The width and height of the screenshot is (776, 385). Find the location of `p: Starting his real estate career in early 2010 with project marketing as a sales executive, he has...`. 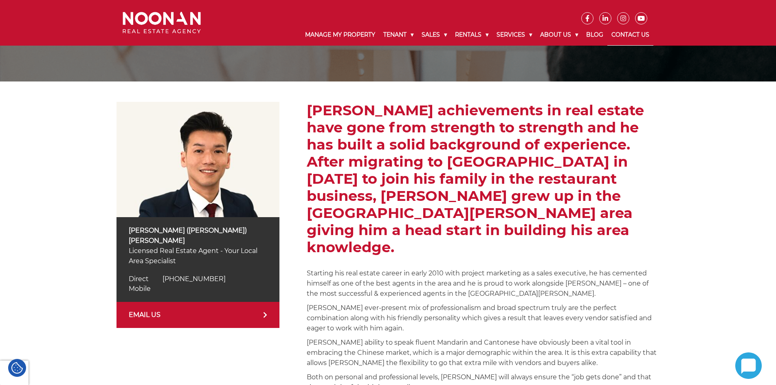

p: Starting his real estate career in early 2010 with project marketing as a sales executive, he has... is located at coordinates (483, 283).